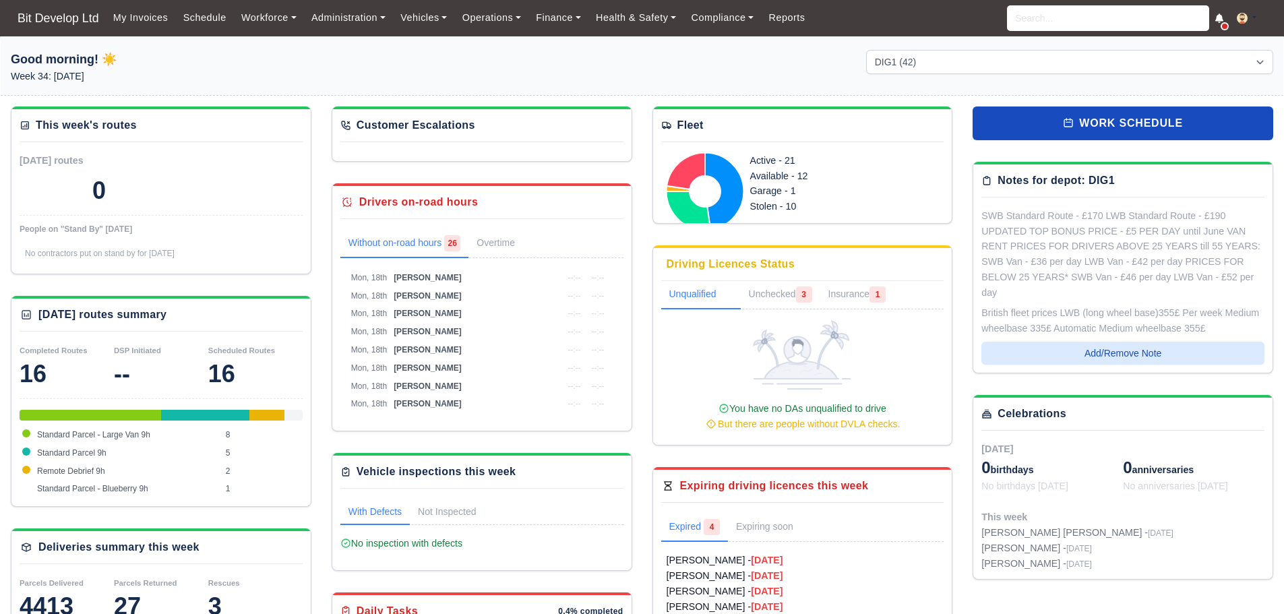  I want to click on a: Operations, so click(491, 18).